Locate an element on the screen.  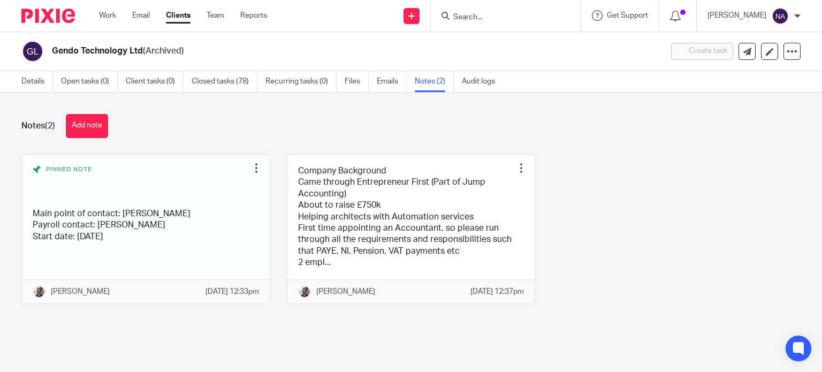
a: Clients is located at coordinates (178, 16).